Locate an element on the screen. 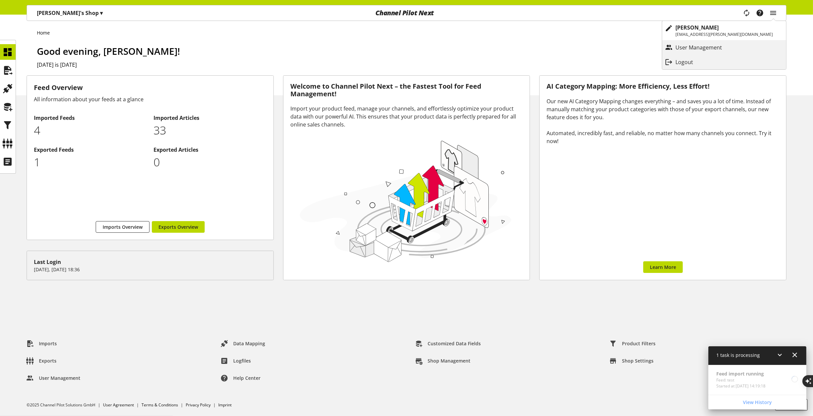 Image resolution: width=813 pixels, height=416 pixels. h3: AI Category Mapping: More Efficiency, Less Effort! is located at coordinates (663, 86).